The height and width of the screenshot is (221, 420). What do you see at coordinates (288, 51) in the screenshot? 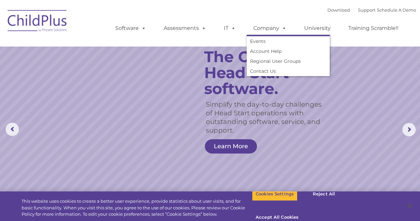
I see `a: Account Help` at bounding box center [288, 51].